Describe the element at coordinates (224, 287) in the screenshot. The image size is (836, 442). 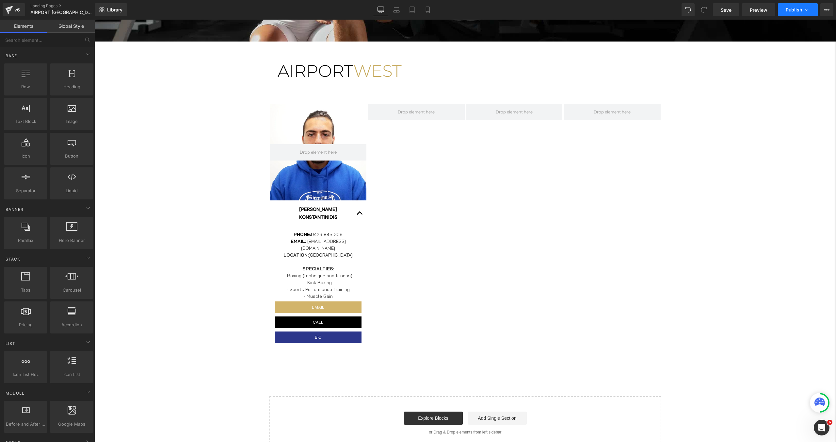
I see `a: EMAIL` at that location.